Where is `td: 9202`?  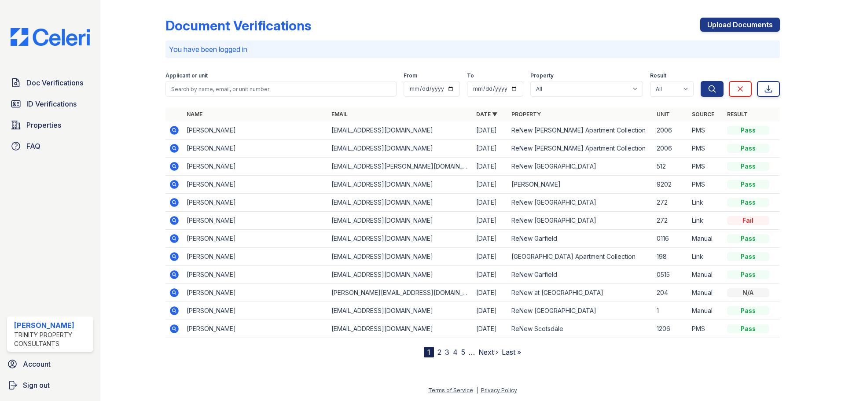 td: 9202 is located at coordinates (670, 184).